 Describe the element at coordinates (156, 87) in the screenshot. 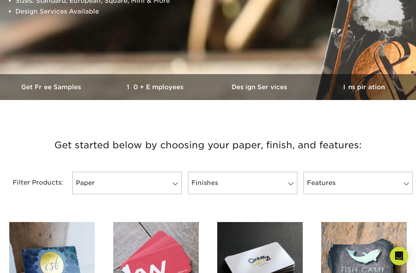

I see `a: 10+ Employees` at that location.